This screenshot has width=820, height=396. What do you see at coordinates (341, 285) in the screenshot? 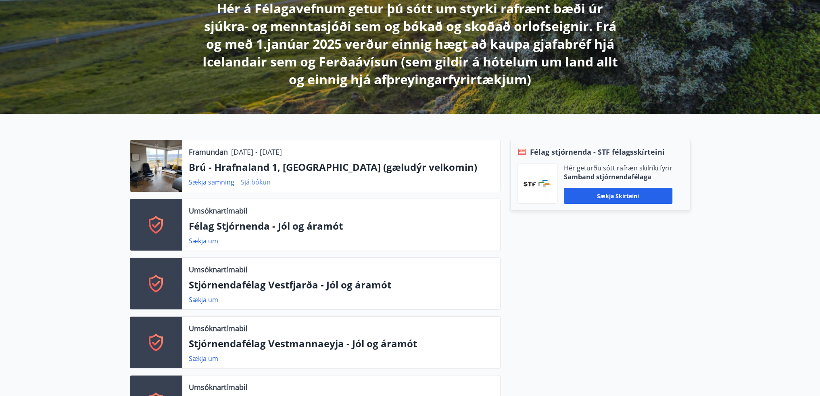
I see `p: Stjórnendafélag Vestfjarða - Jól og áramót` at bounding box center [341, 285].